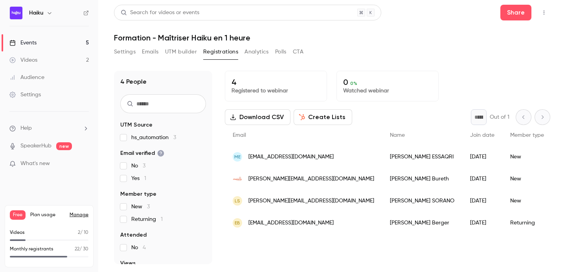 The image size is (566, 272). What do you see at coordinates (133, 82) in the screenshot?
I see `h1: 4 People` at bounding box center [133, 82].